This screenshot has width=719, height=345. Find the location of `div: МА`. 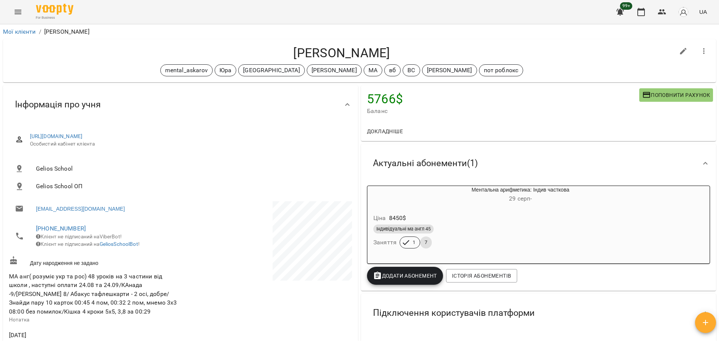

div: МА is located at coordinates (373, 70).